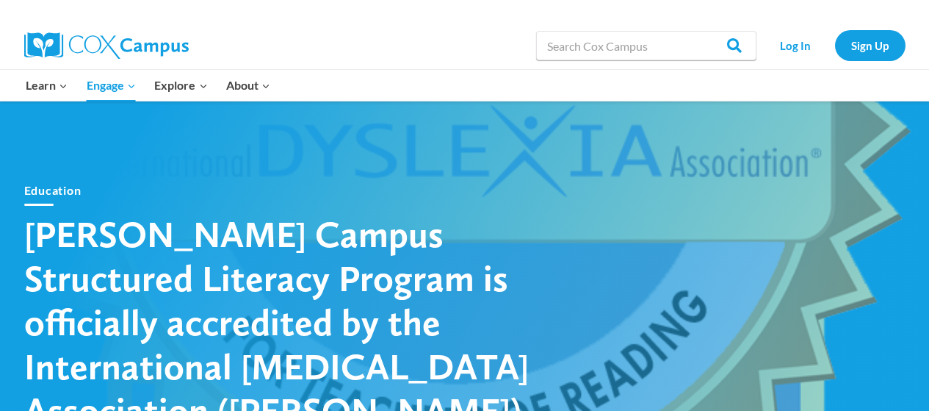  Describe the element at coordinates (53, 189) in the screenshot. I see `a: Education` at that location.